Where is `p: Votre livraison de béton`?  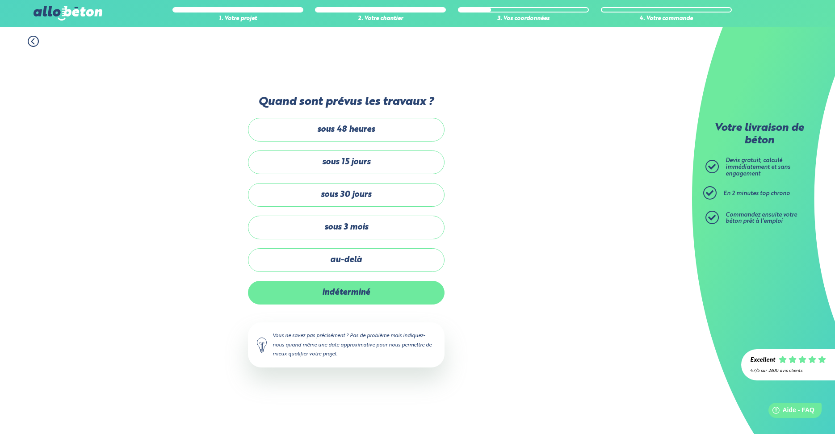 p: Votre livraison de béton is located at coordinates (759, 134).